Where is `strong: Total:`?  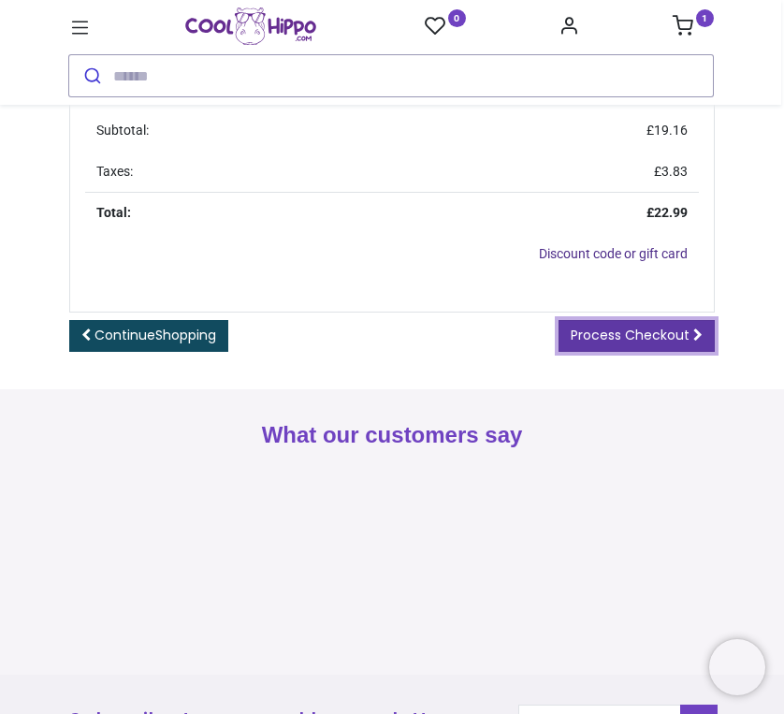 strong: Total: is located at coordinates (113, 212).